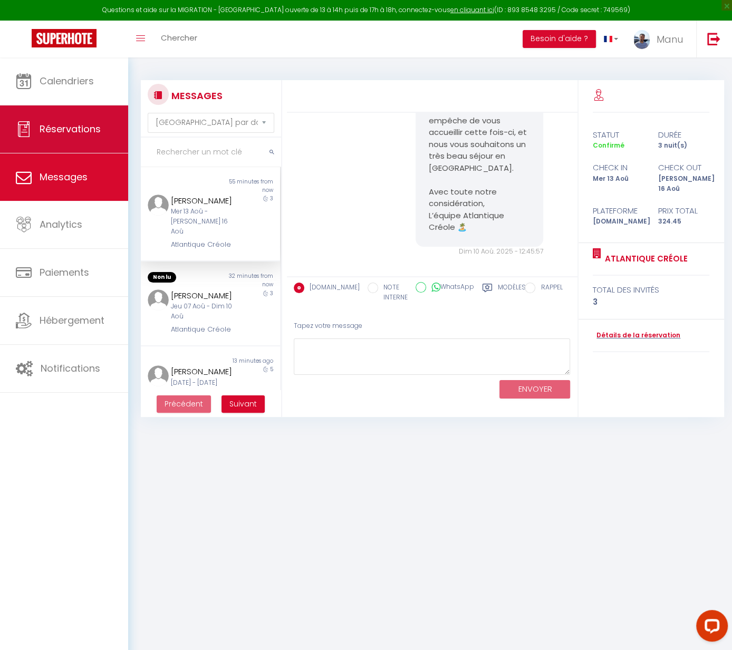 The image size is (732, 650). Describe the element at coordinates (651, 290) in the screenshot. I see `div: total des invités` at that location.